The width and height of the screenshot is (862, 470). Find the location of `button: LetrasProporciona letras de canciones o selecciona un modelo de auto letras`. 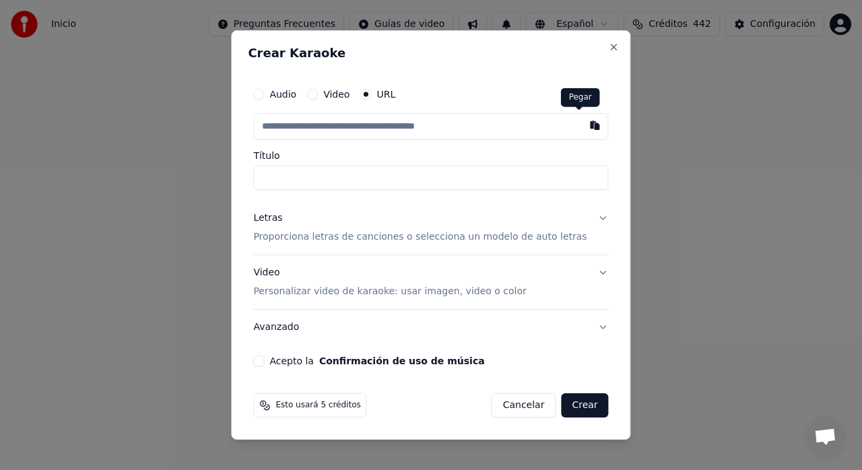

button: LetrasProporciona letras de canciones o selecciona un modelo de auto letras is located at coordinates (430, 228).